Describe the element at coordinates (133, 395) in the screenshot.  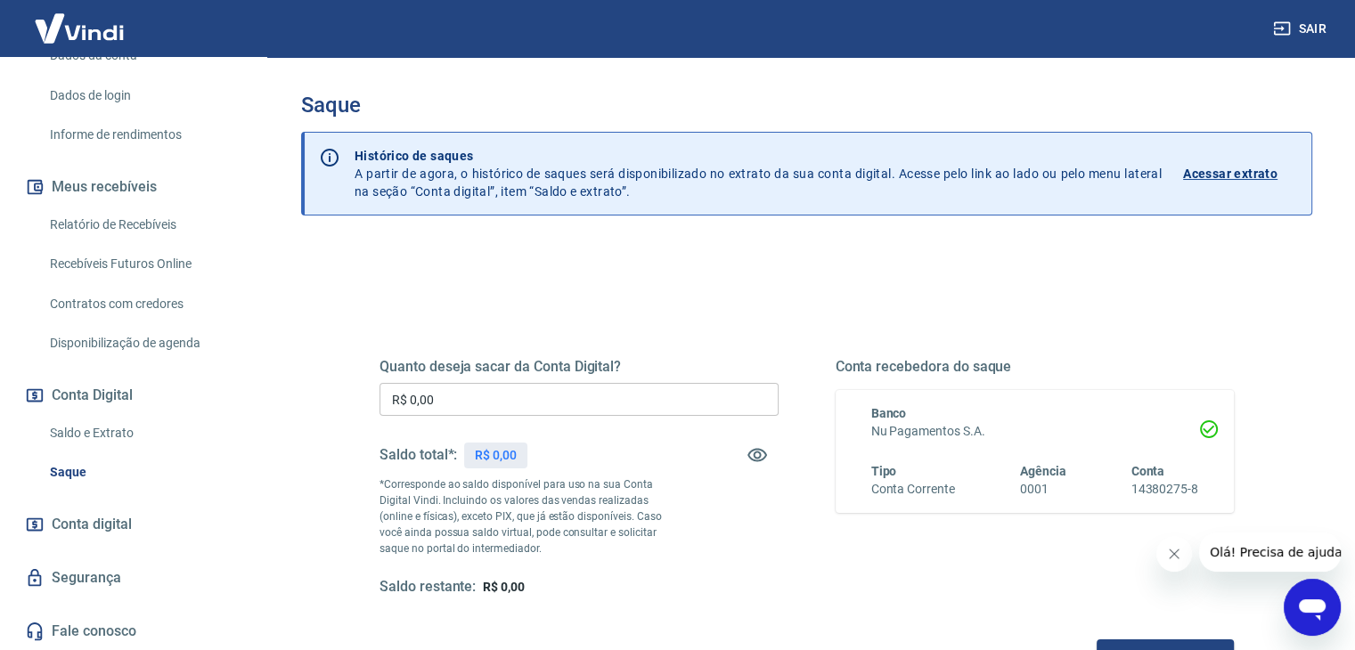
I see `button: Conta Digital` at that location.